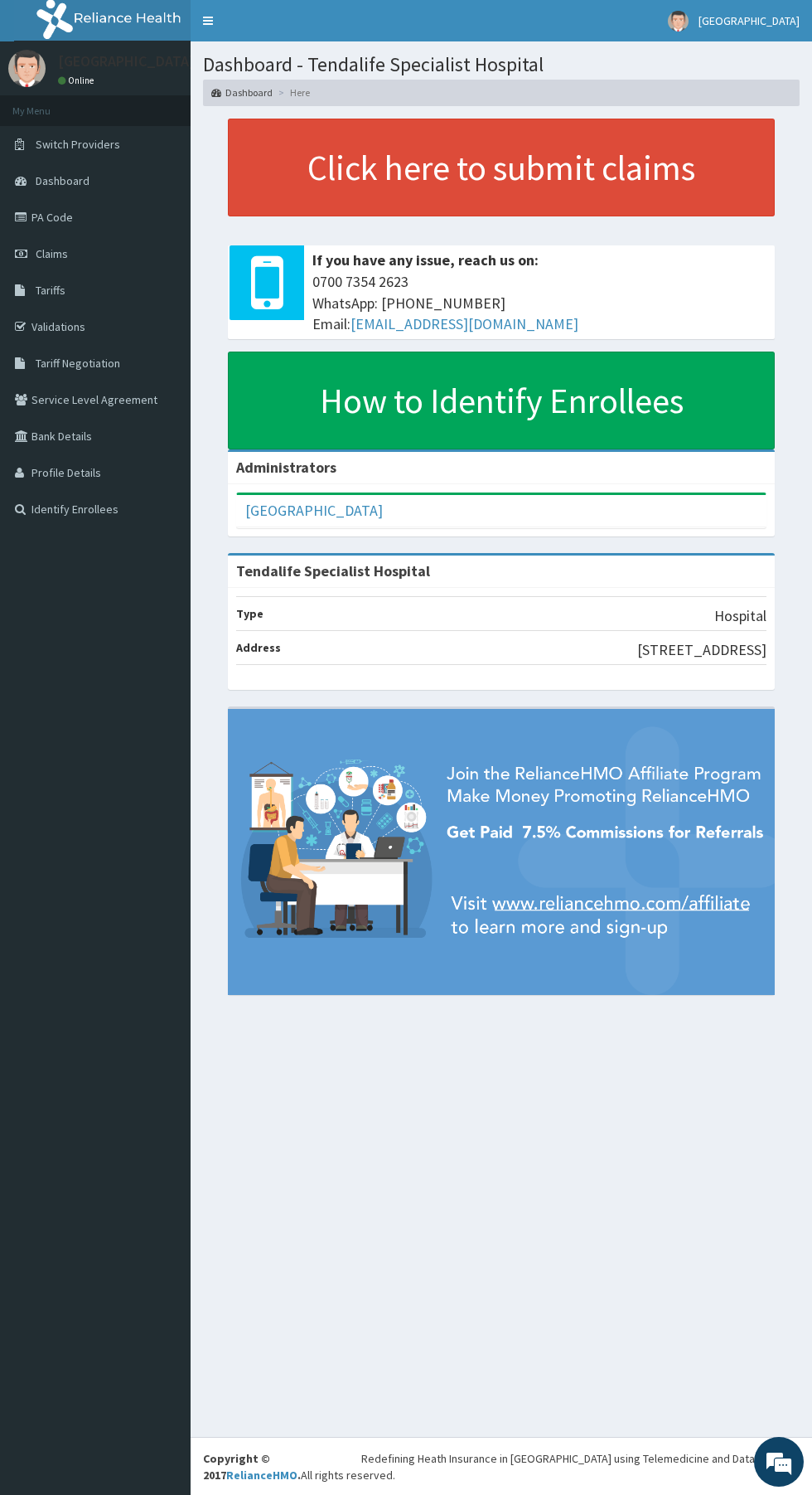  What do you see at coordinates (501, 852) in the screenshot?
I see `img: provider-team-banner.png` at bounding box center [501, 852].